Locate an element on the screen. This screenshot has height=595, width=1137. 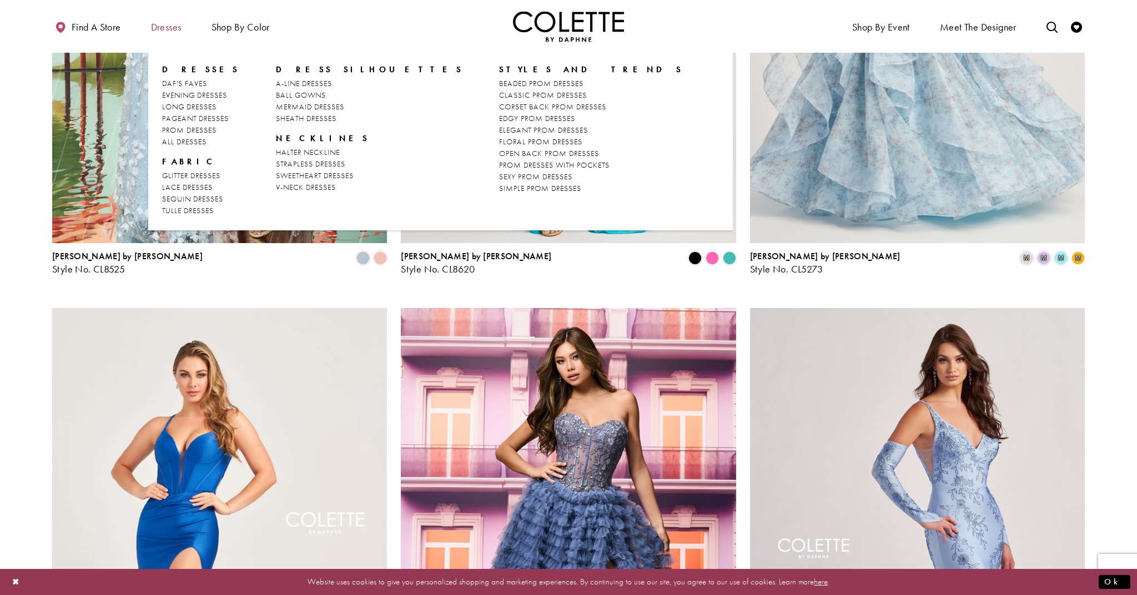
span: DAF'S FAVES is located at coordinates (184, 83).